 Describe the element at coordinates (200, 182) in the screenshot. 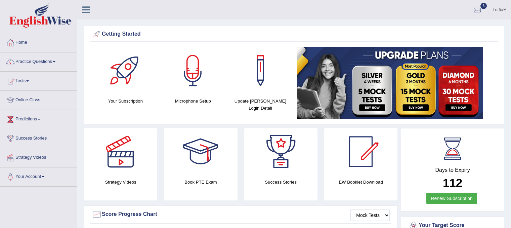

I see `h4: Book PTE Exam` at that location.